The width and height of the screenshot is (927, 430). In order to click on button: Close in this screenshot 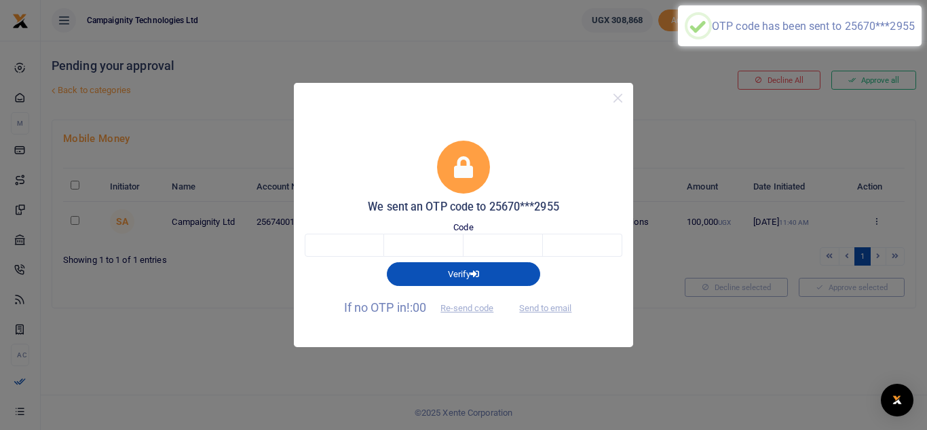, I will do `click(617, 98)`.